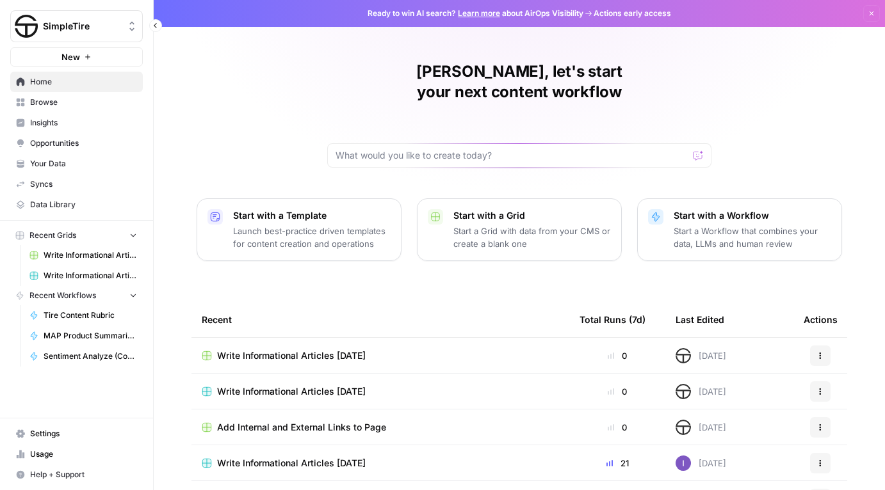  I want to click on a: Your Data, so click(76, 164).